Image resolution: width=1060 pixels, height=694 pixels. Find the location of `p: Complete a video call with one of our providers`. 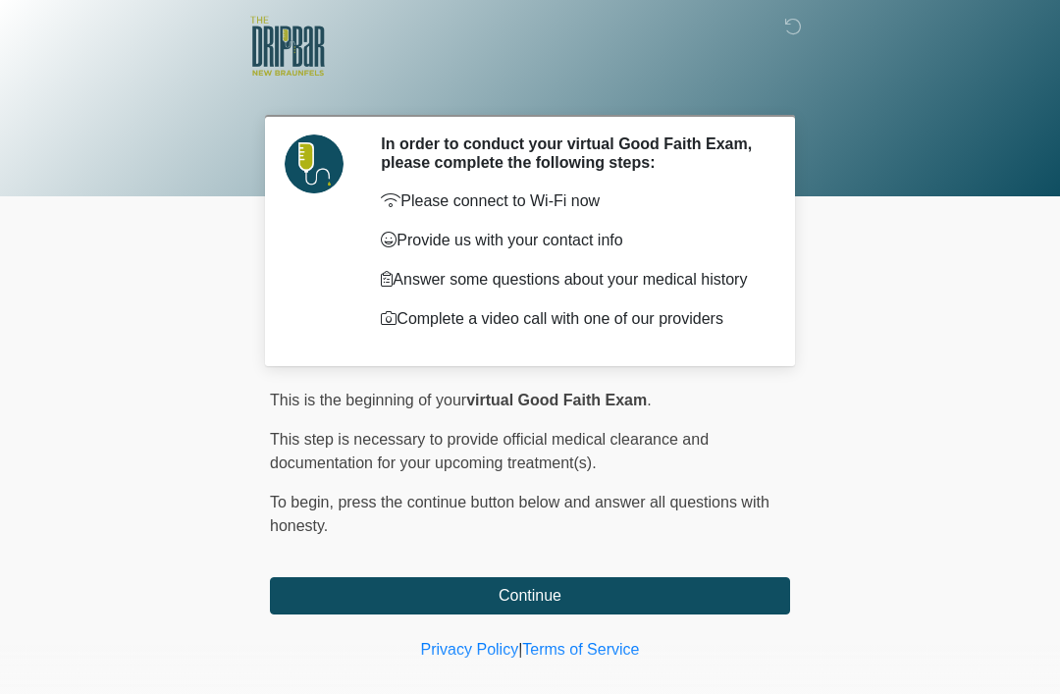

p: Complete a video call with one of our providers is located at coordinates (570, 319).